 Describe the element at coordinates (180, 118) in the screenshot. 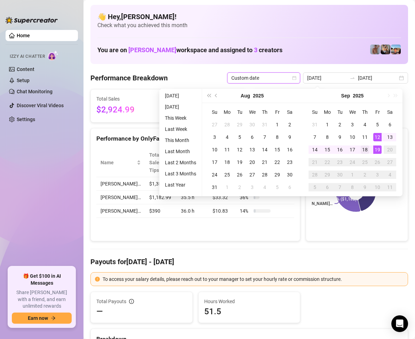

I see `li: This Week` at that location.